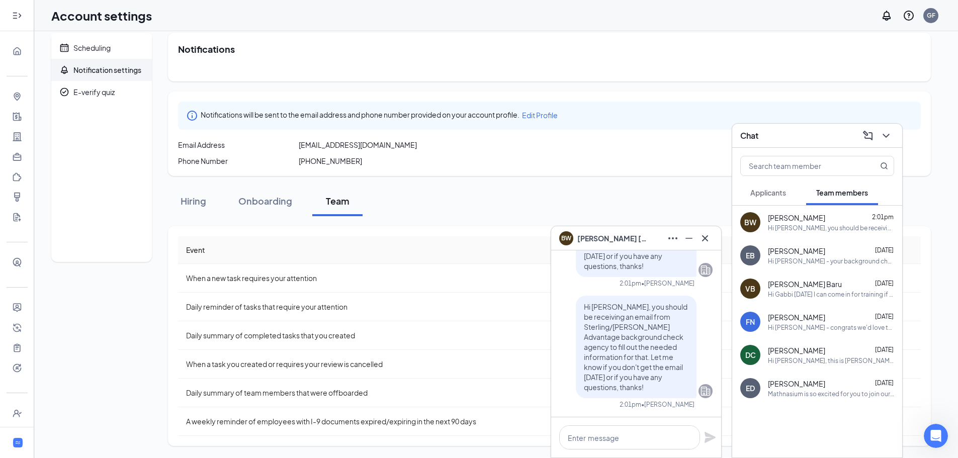  I want to click on td: Daily summary of completed tasks that you created, so click(478, 335).